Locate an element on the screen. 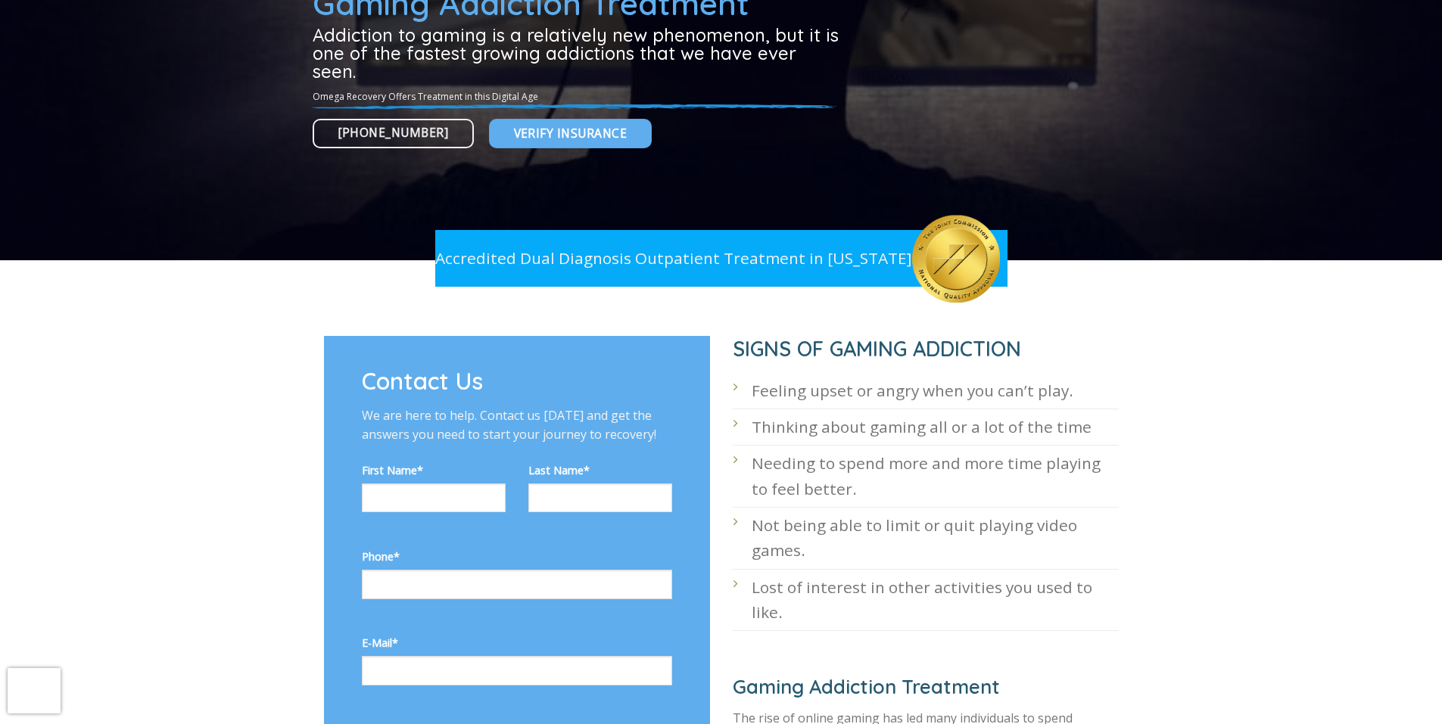  label: Phone* is located at coordinates (517, 556).